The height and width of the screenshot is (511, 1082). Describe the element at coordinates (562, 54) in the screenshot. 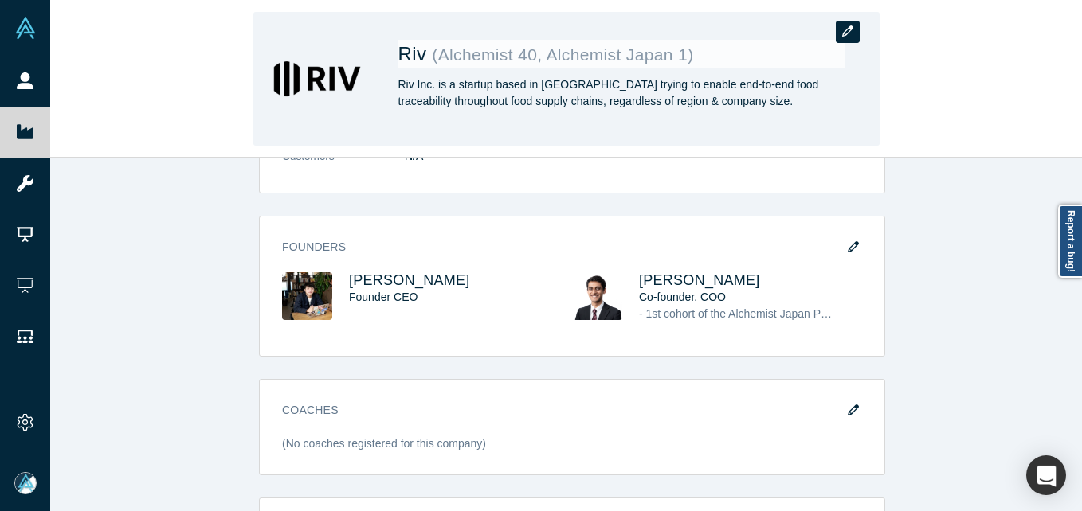

I see `small: ( Alchemist 40, Alchemist Japan 1 )` at that location.